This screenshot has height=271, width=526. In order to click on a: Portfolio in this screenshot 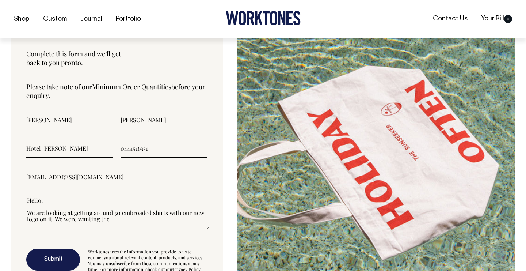, I will do `click(128, 19)`.